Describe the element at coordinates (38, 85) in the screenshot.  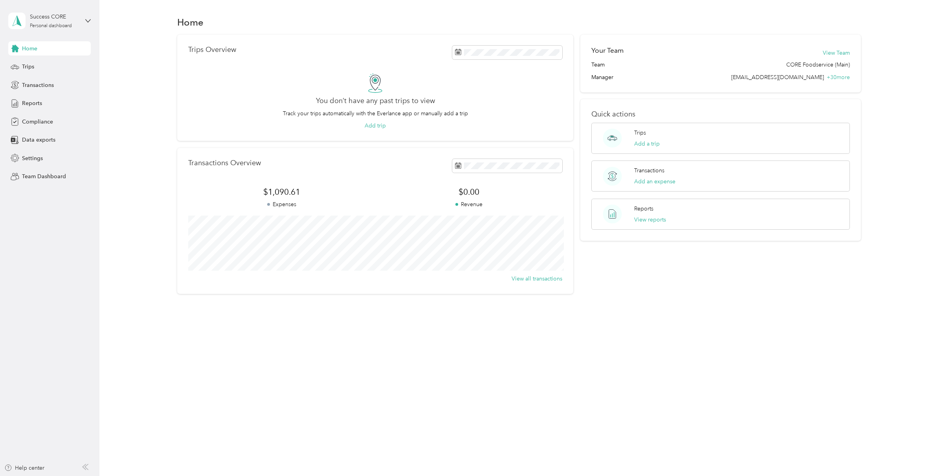
I see `span: Transactions` at that location.